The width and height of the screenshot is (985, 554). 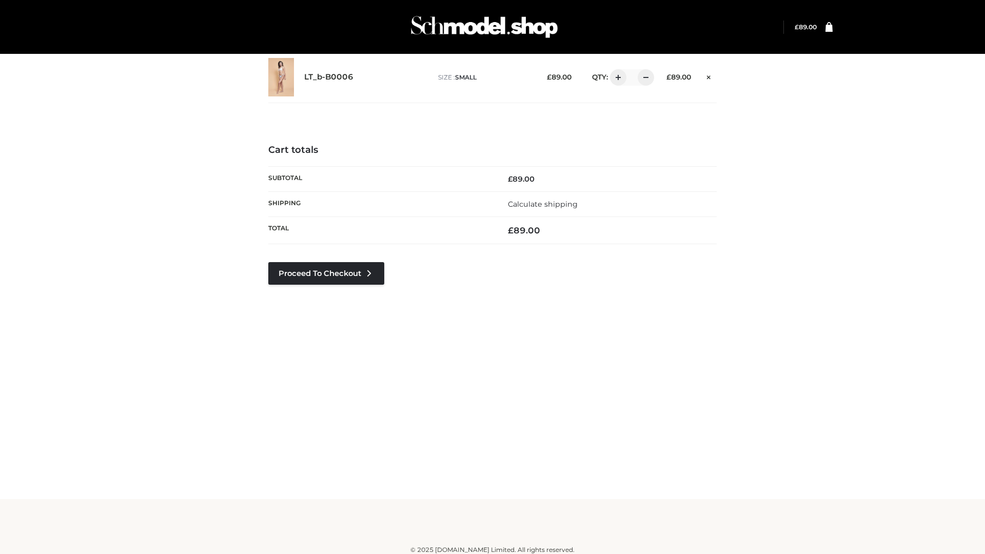 What do you see at coordinates (380, 230) in the screenshot?
I see `th: Total` at bounding box center [380, 230].